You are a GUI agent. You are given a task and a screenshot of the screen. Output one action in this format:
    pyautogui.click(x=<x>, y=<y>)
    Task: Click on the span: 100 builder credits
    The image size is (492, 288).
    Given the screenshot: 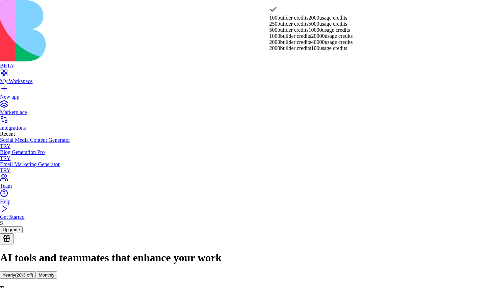 What is the action you would take?
    pyautogui.click(x=289, y=18)
    